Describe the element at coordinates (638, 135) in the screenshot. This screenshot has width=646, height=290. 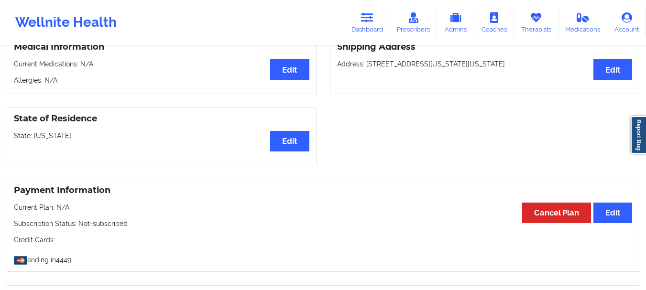
I see `a: Report Bug` at that location.